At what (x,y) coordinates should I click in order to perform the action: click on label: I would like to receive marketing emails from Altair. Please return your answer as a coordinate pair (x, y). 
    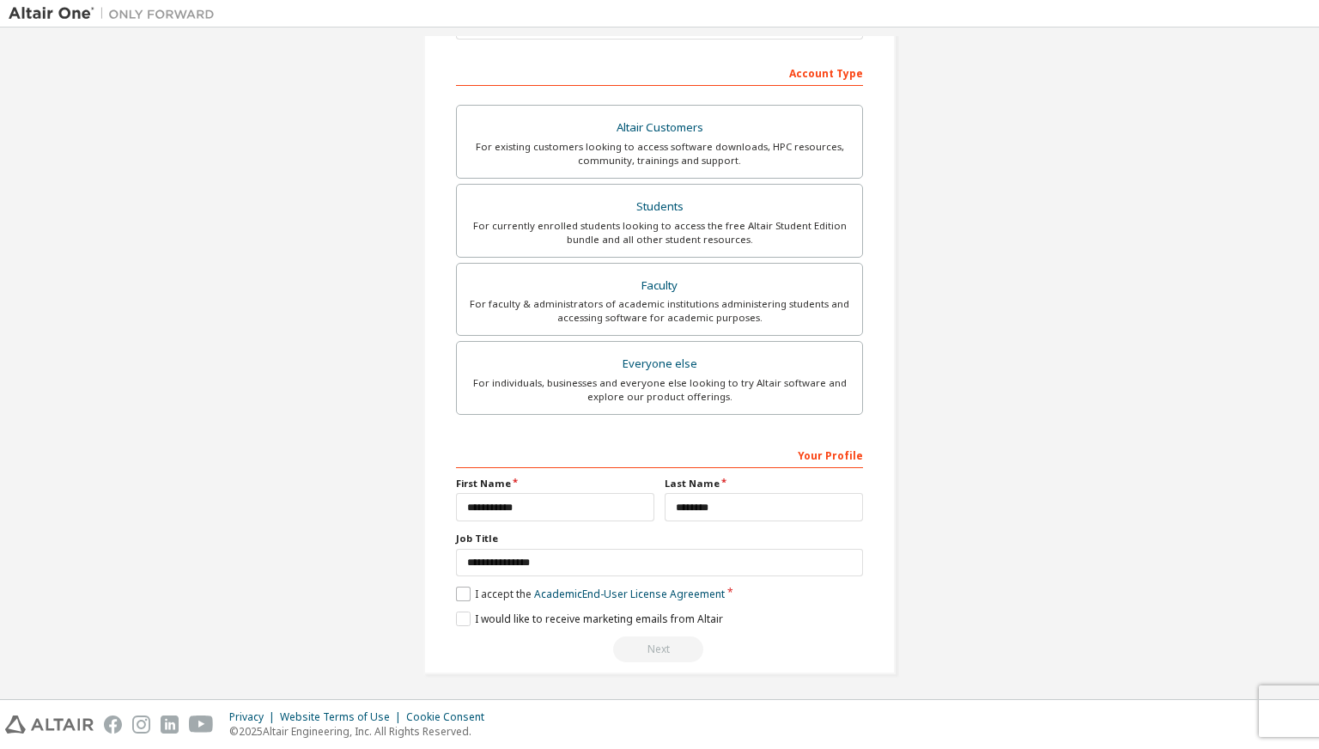
    Looking at the image, I should click on (589, 618).